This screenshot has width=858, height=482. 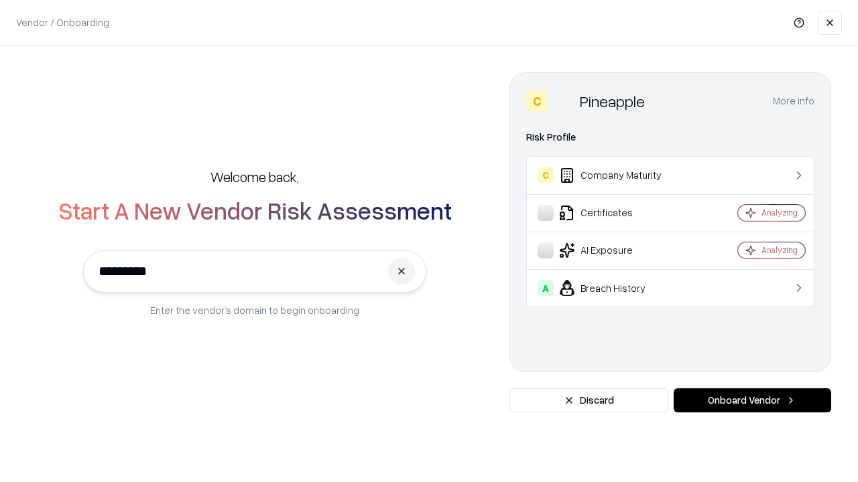 What do you see at coordinates (670, 137) in the screenshot?
I see `div: Risk Profile` at bounding box center [670, 137].